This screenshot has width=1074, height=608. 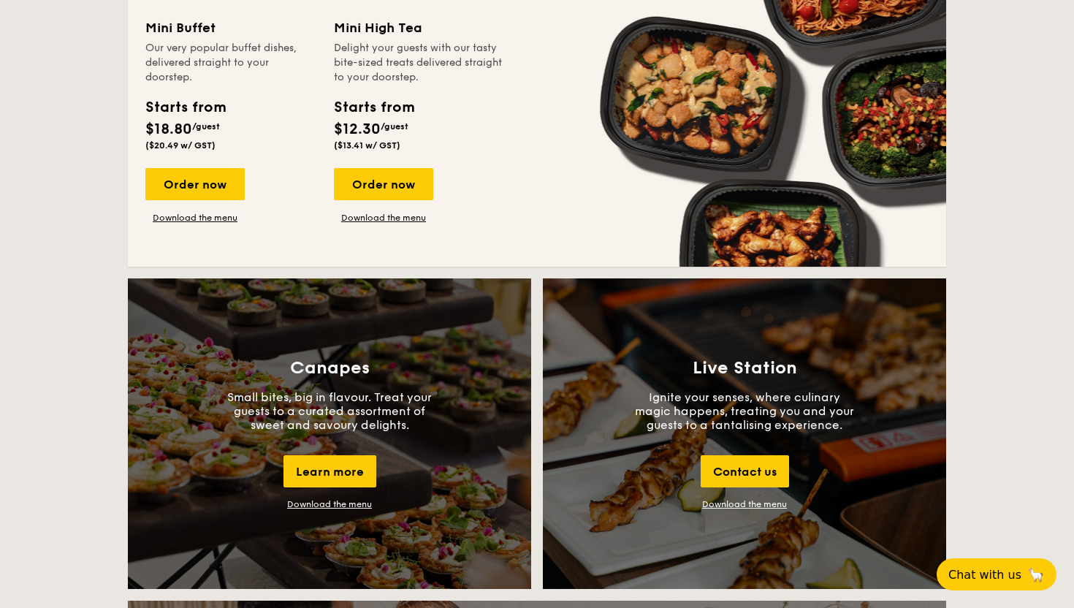 I want to click on span: $12.30, so click(x=357, y=129).